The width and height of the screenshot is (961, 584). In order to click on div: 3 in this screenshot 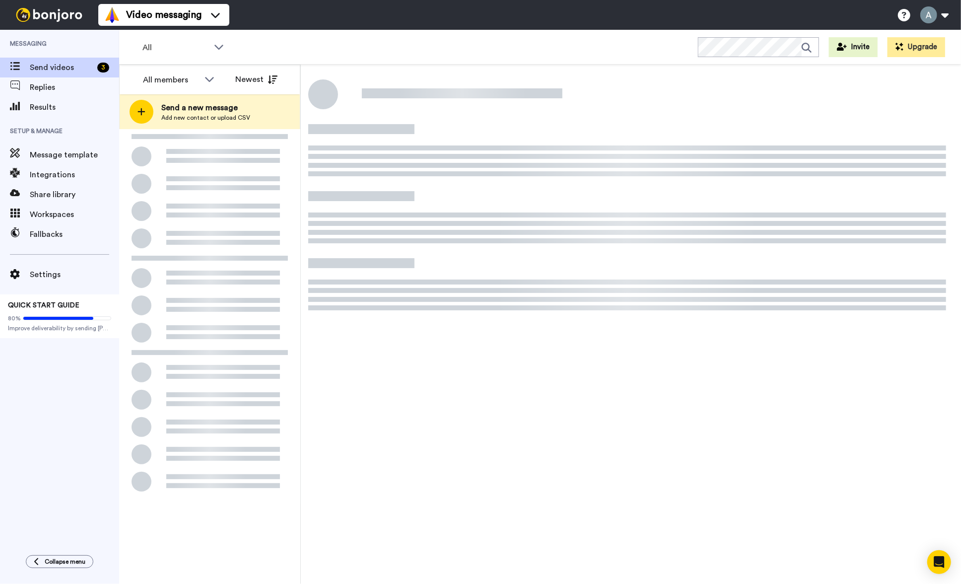, I will do `click(103, 68)`.